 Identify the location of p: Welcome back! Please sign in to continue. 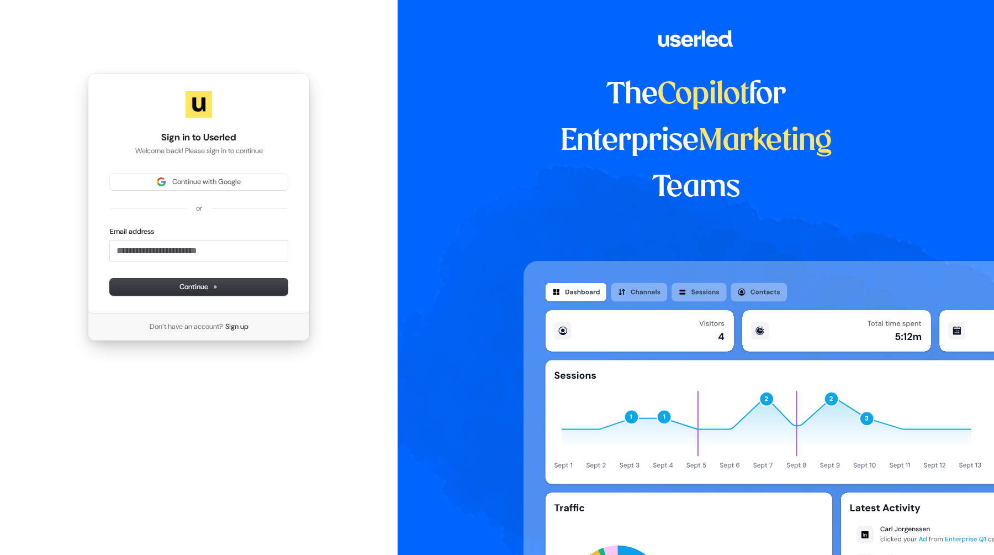
(199, 151).